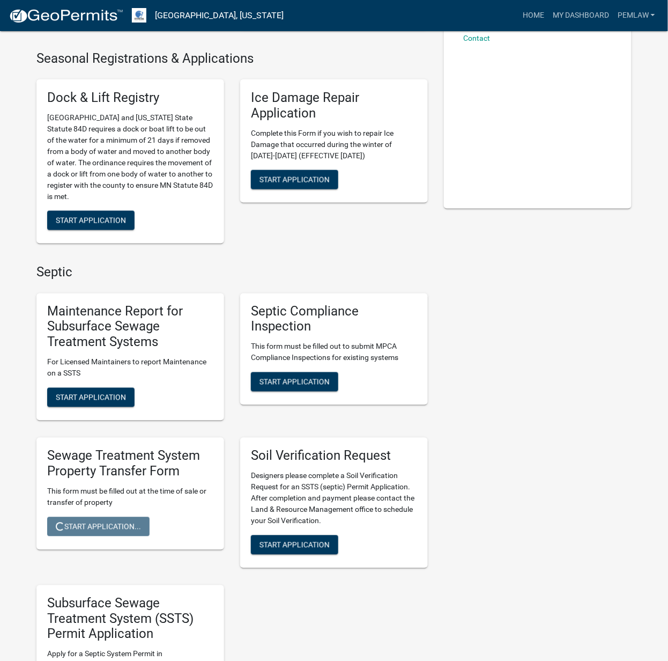 The width and height of the screenshot is (668, 661). Describe the element at coordinates (130, 619) in the screenshot. I see `h5: Subsurface Sewage Treatment System (SSTS) Permit Application` at that location.